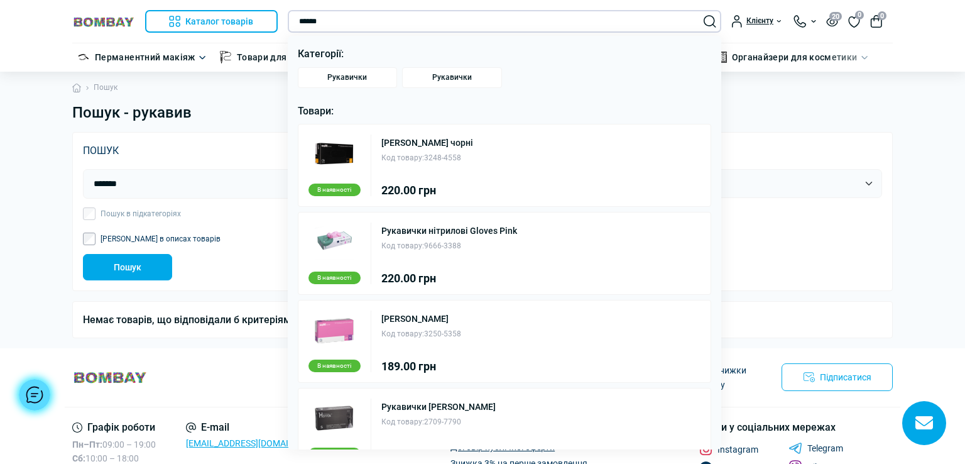  I want to click on button: 20, so click(832, 21).